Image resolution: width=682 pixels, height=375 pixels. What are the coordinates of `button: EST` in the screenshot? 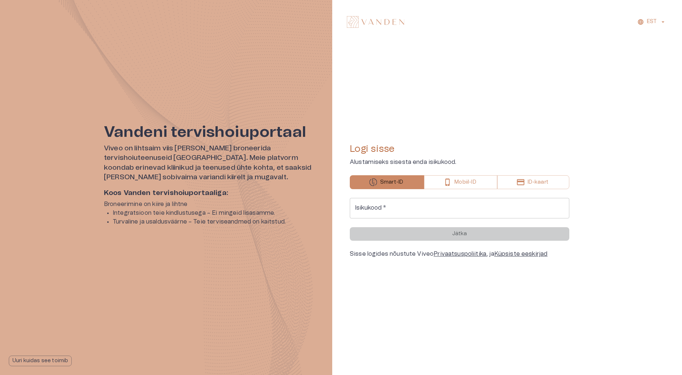 It's located at (652, 22).